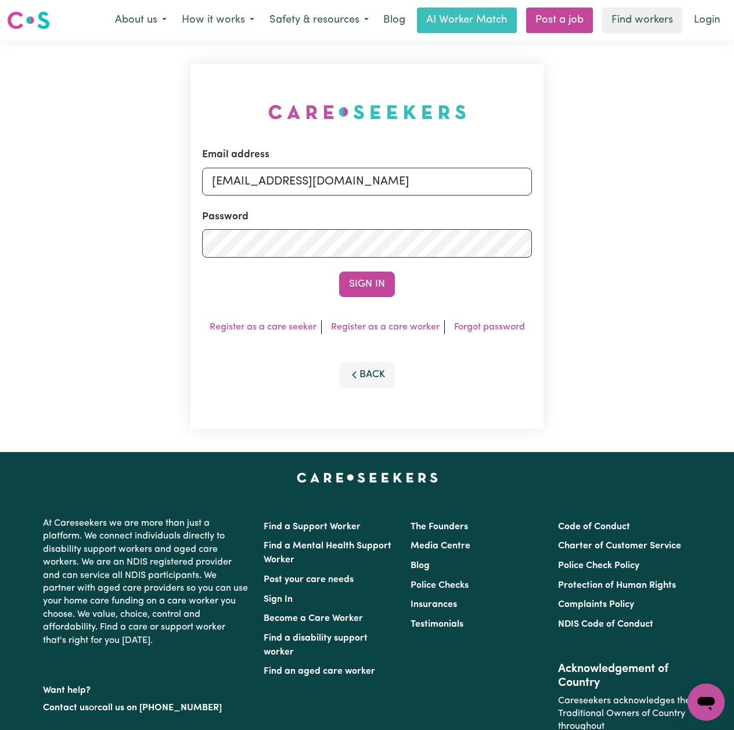 The image size is (734, 730). I want to click on a: Find a disability support worker, so click(315, 645).